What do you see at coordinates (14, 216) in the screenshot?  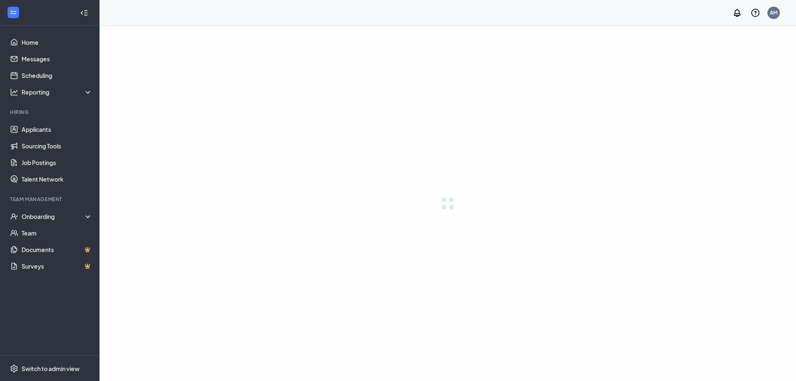 I see `svg: UserCheck` at bounding box center [14, 216].